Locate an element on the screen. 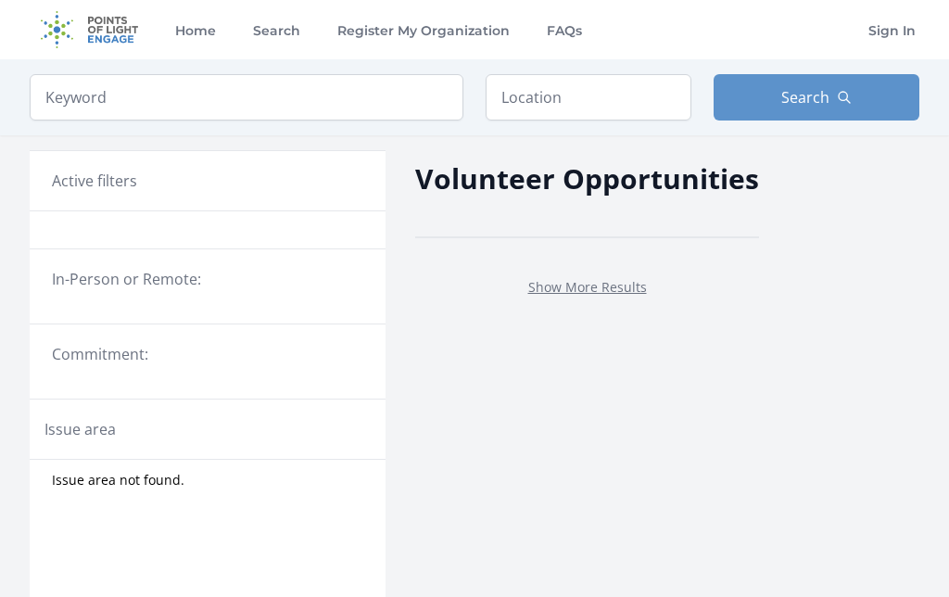 The image size is (949, 597). input: Keyword is located at coordinates (246, 97).